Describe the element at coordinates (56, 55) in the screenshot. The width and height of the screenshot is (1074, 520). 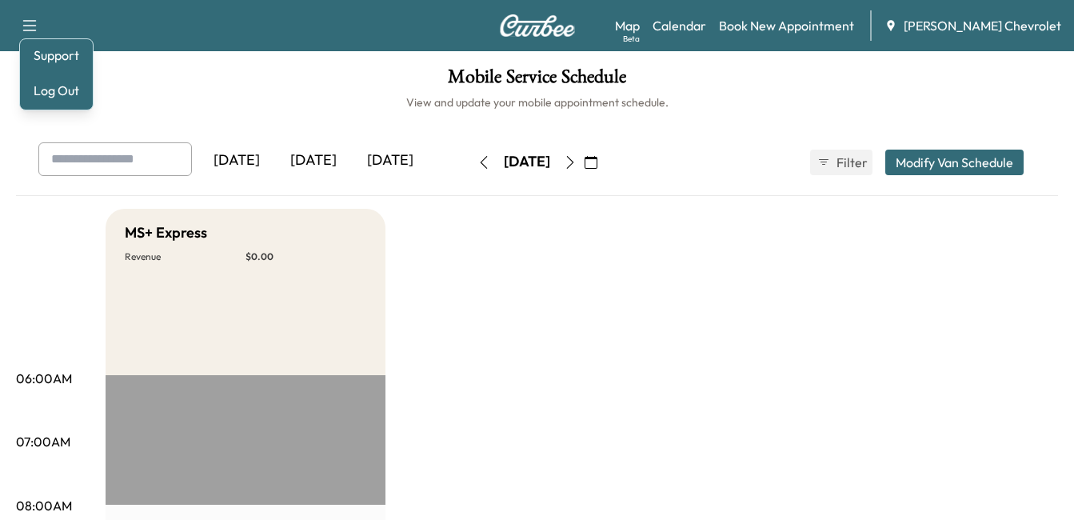
I see `a: Support` at that location.